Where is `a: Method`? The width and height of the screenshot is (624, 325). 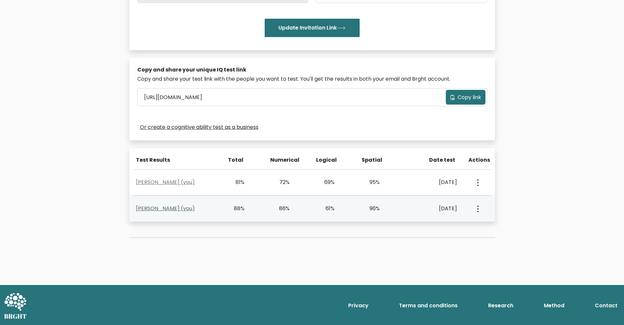
a: Method is located at coordinates (554, 305).